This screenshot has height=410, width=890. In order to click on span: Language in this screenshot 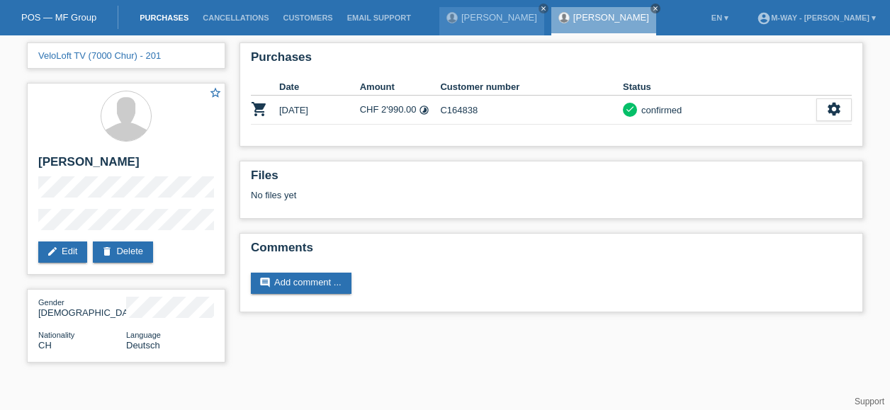, I will do `click(143, 335)`.